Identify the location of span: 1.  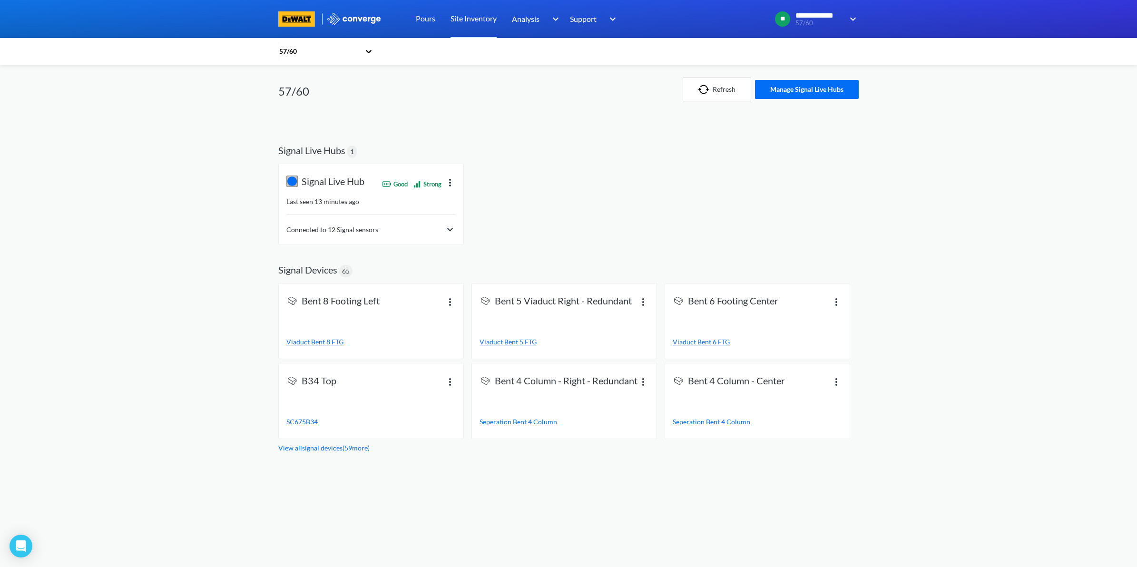
(352, 152).